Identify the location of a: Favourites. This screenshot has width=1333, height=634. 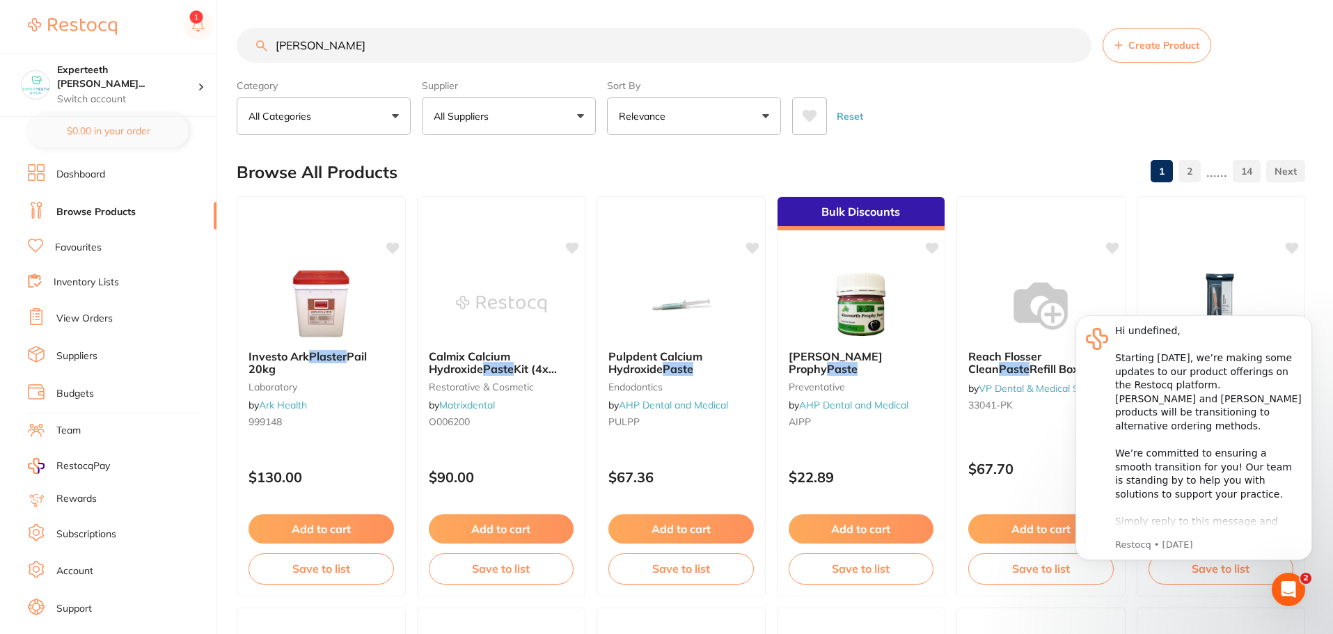
(78, 248).